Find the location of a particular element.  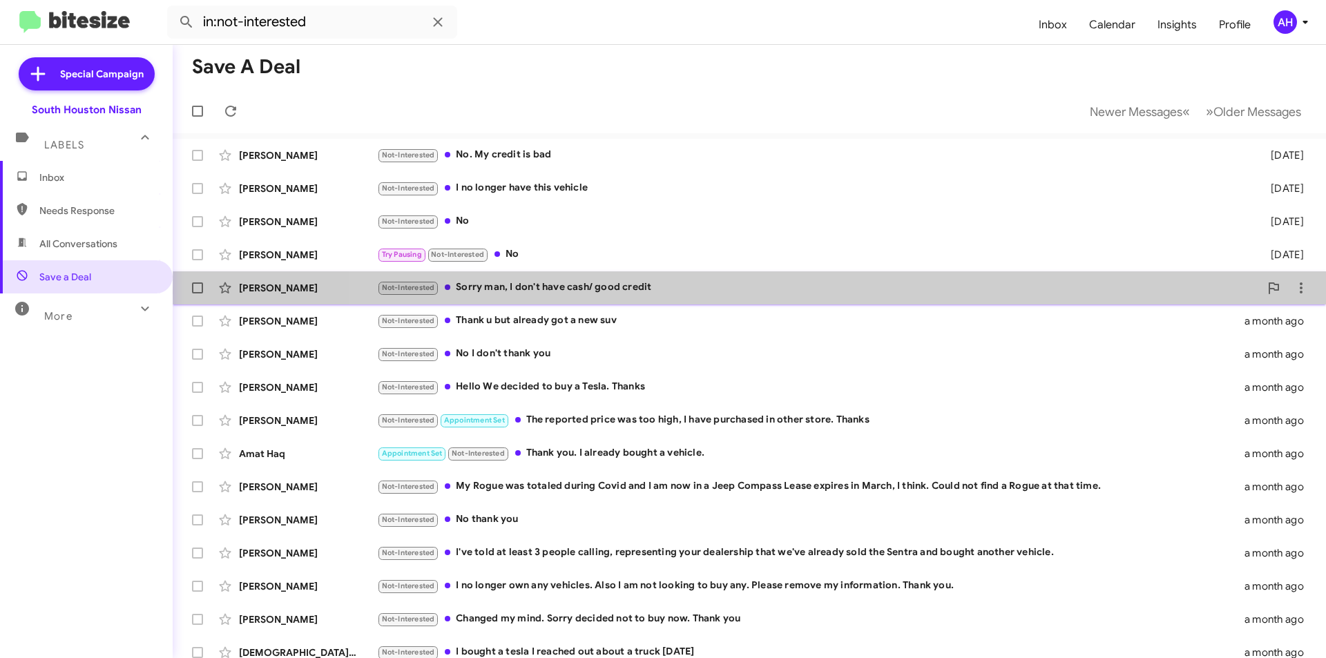

a: Special Campaign is located at coordinates (86, 74).